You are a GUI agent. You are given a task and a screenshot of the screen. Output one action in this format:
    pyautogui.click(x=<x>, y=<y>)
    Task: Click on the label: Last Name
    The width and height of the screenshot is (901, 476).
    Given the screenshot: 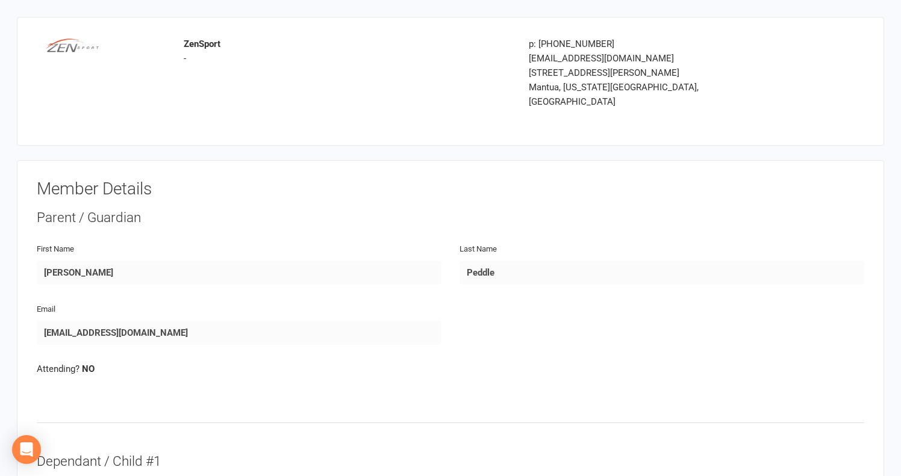 What is the action you would take?
    pyautogui.click(x=478, y=249)
    